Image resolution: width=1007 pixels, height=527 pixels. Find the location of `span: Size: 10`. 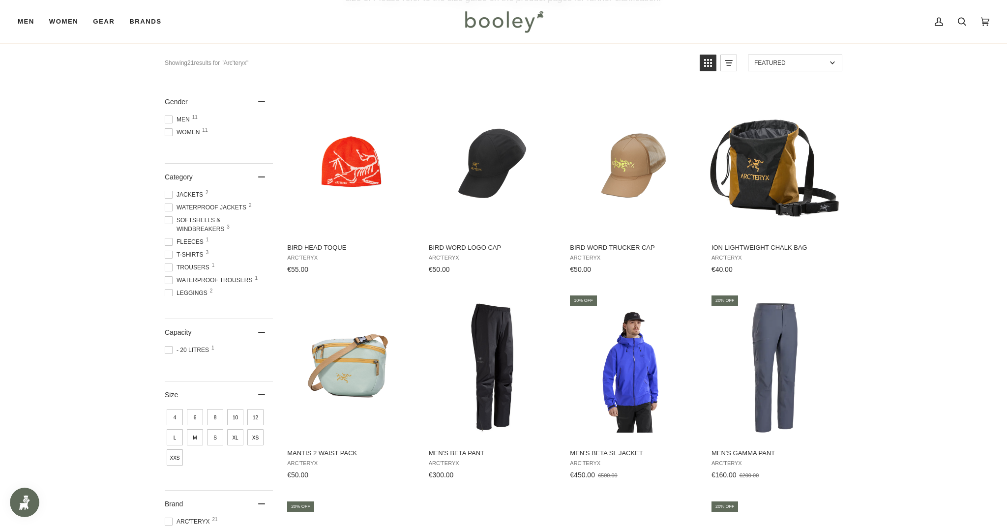

span: Size: 10 is located at coordinates (235, 417).